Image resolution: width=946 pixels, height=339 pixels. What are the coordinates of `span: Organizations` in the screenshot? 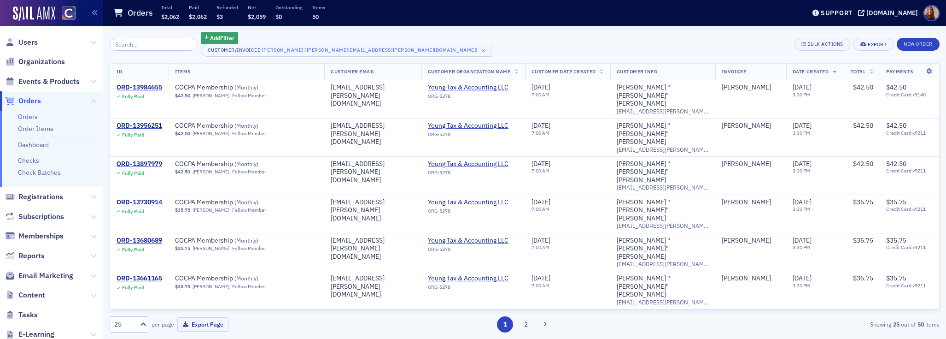 It's located at (41, 62).